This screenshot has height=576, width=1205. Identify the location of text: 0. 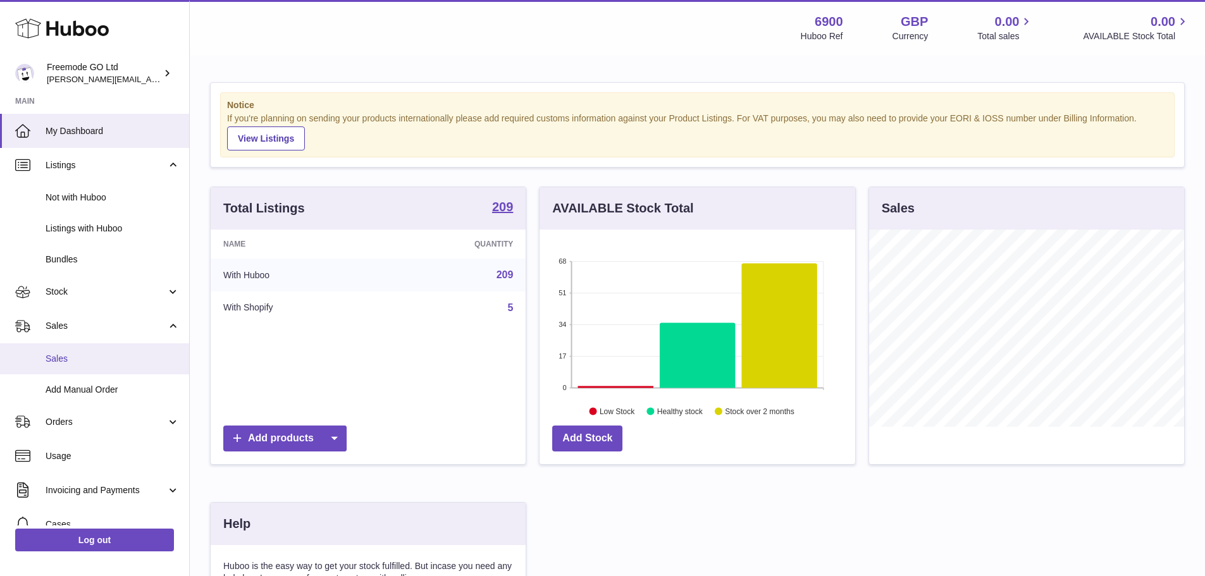
(565, 388).